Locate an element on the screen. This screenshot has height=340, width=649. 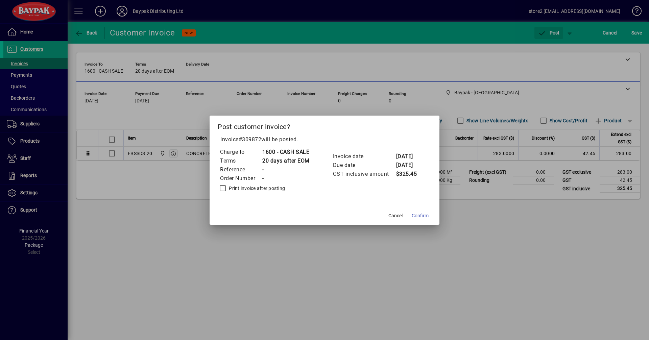
td: $325.45 is located at coordinates (409, 174).